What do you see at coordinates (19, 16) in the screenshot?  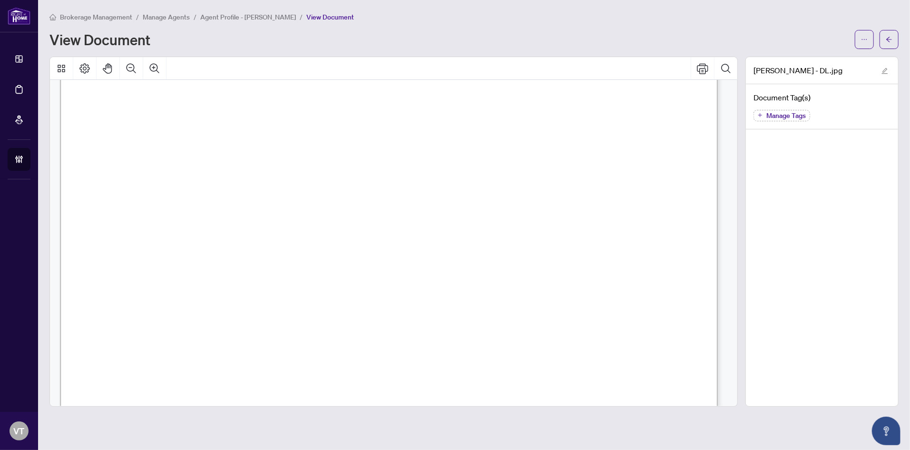 I see `img: logo` at bounding box center [19, 16].